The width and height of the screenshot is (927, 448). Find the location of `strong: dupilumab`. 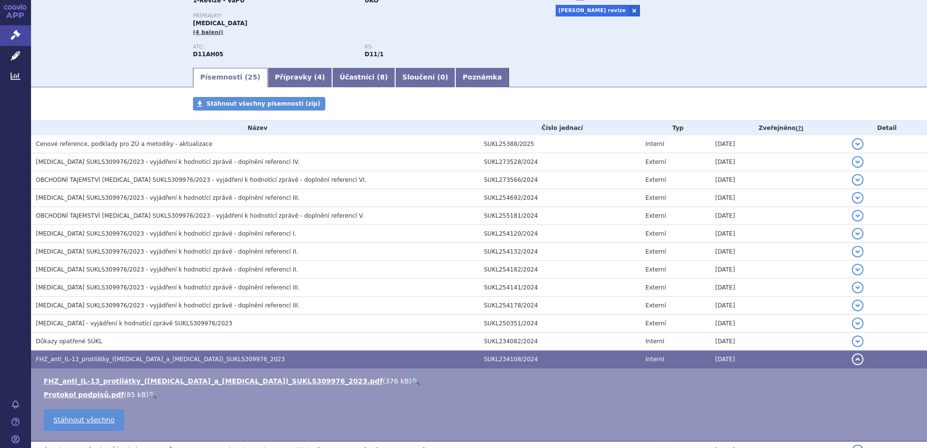

strong: dupilumab is located at coordinates (374, 54).